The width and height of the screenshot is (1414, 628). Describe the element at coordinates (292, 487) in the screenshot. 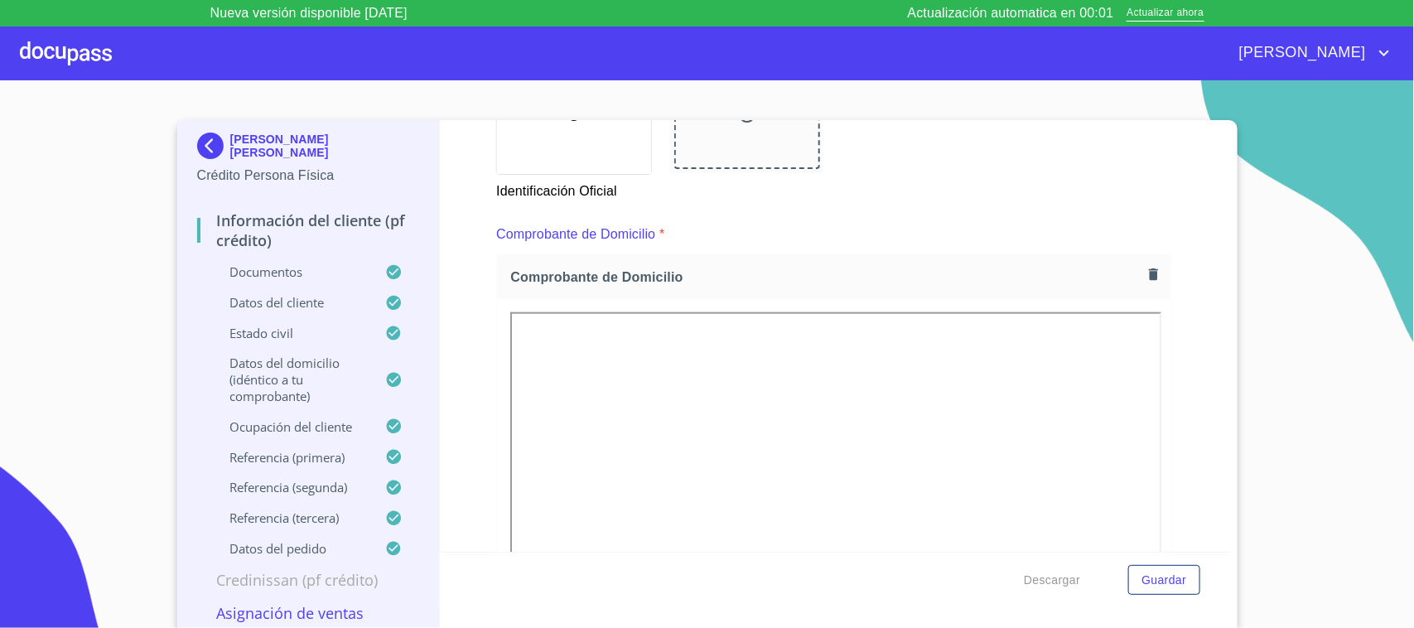

I see `p: Referencia (segunda)` at that location.